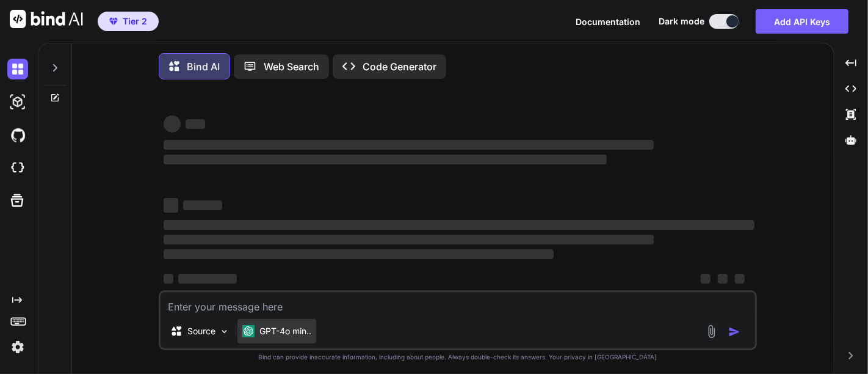 This screenshot has width=868, height=374. Describe the element at coordinates (399, 67) in the screenshot. I see `p: Code Generator` at that location.